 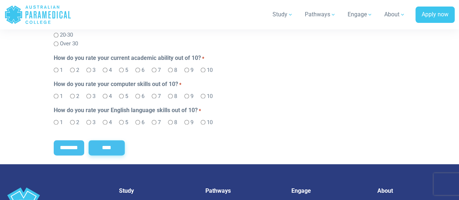 I want to click on legend: How do you rate your current academic ability out of 10?, so click(x=230, y=58).